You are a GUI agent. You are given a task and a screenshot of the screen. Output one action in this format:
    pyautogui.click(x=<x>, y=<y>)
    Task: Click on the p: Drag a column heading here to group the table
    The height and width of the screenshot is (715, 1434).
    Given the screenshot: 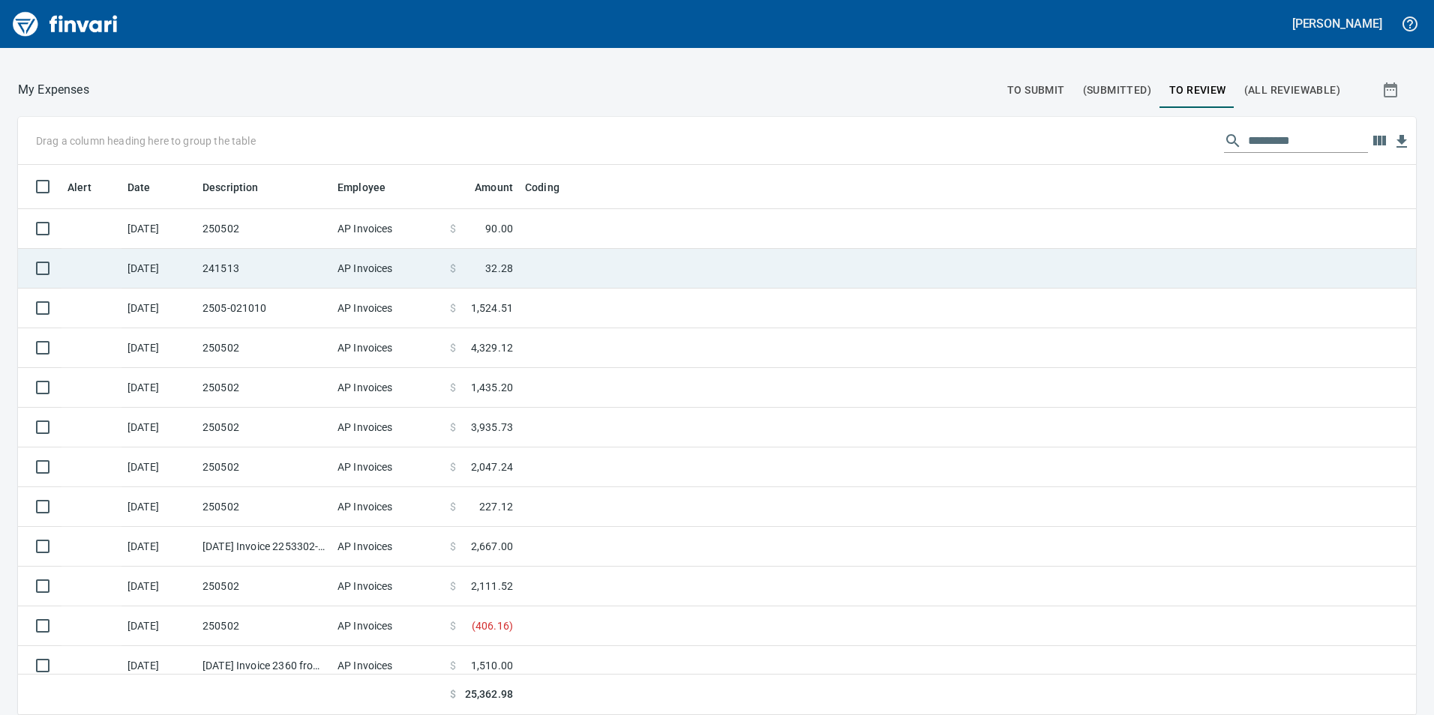 What is the action you would take?
    pyautogui.click(x=145, y=141)
    